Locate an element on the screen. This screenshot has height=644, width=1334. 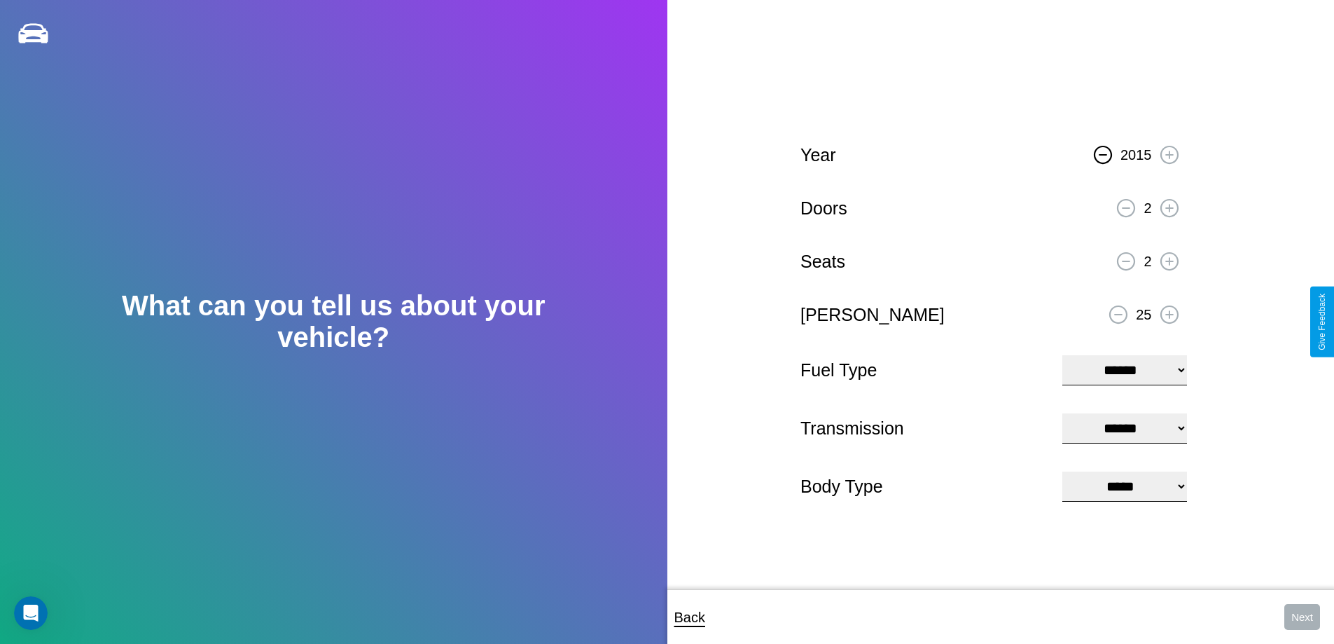
p: Year is located at coordinates (818, 155).